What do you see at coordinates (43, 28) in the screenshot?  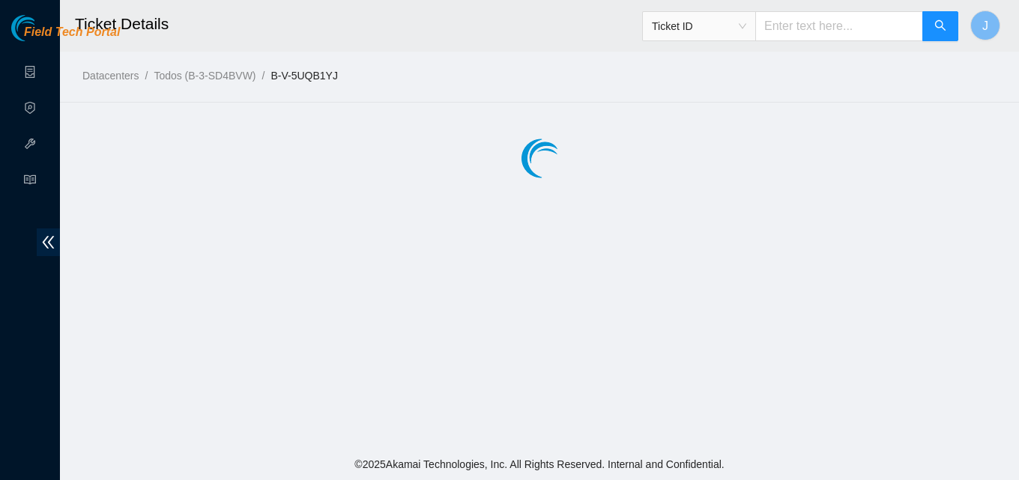 I see `img: Akamai Technologies` at bounding box center [43, 28].